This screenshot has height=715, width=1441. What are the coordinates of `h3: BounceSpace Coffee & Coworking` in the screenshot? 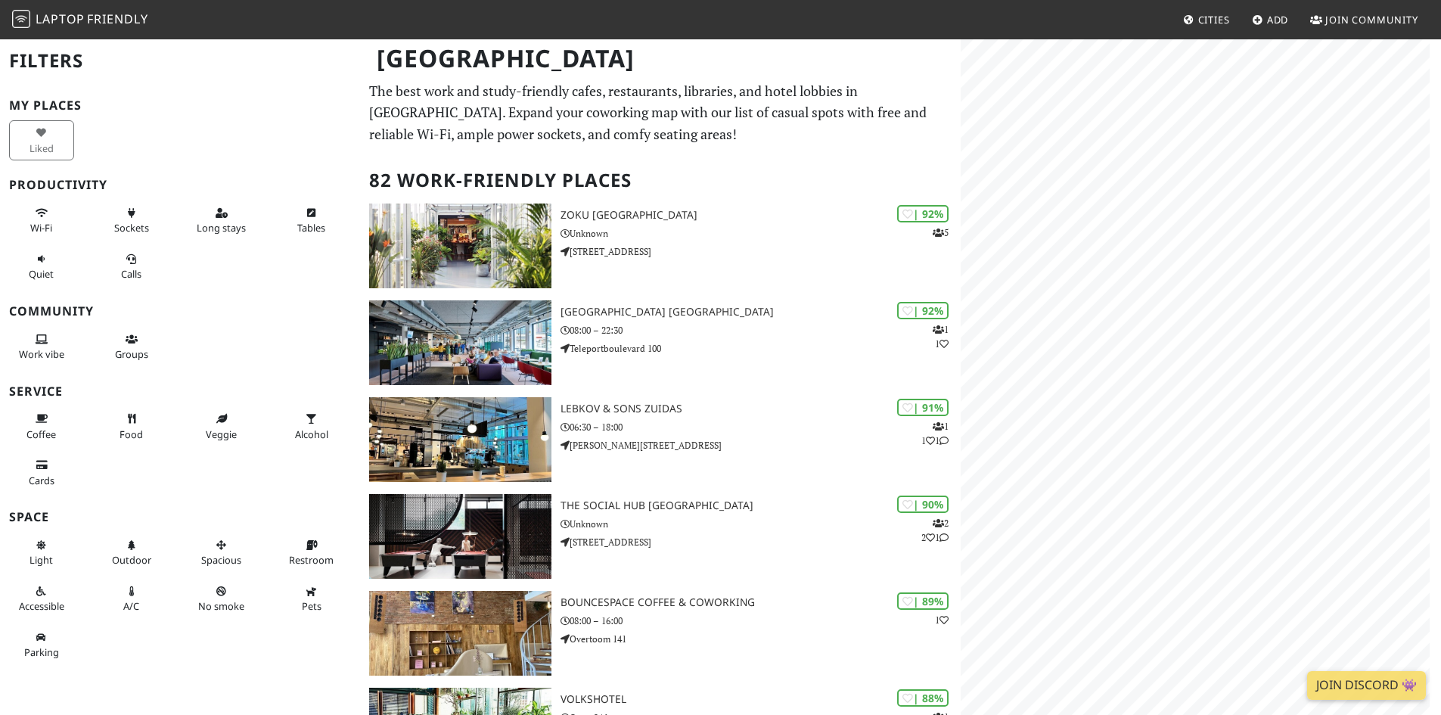 It's located at (760, 602).